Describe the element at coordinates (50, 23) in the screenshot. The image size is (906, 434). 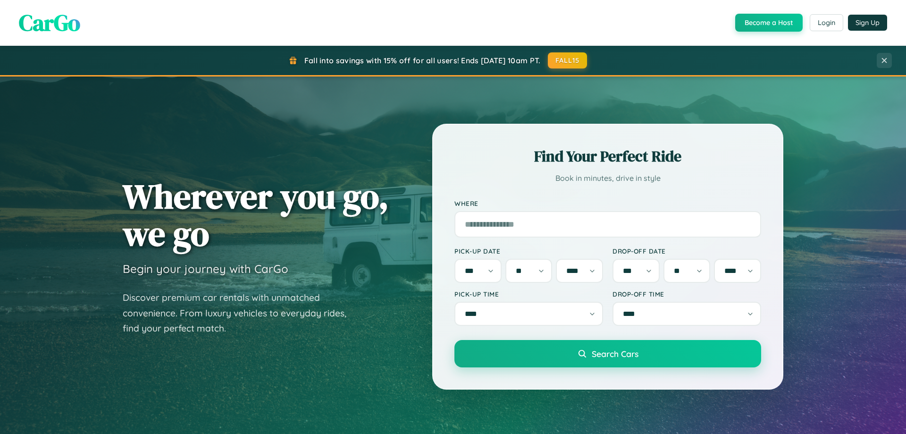
I see `span: CarGo` at that location.